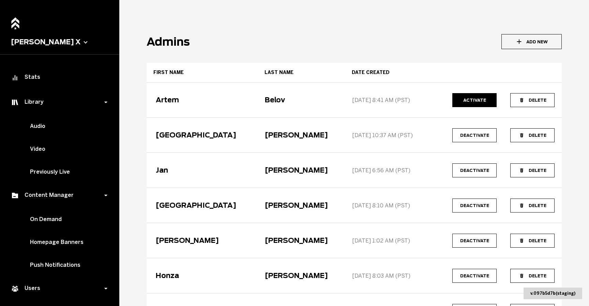 The width and height of the screenshot is (589, 306). What do you see at coordinates (167, 100) in the screenshot?
I see `div: Artem` at bounding box center [167, 100].